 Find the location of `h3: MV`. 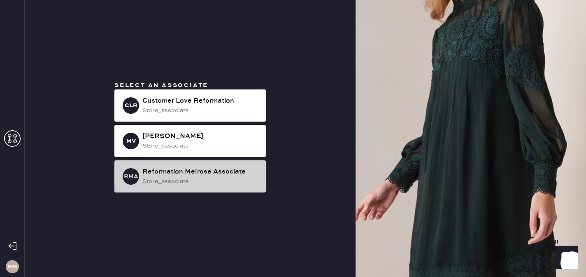

h3: MV is located at coordinates (131, 141).